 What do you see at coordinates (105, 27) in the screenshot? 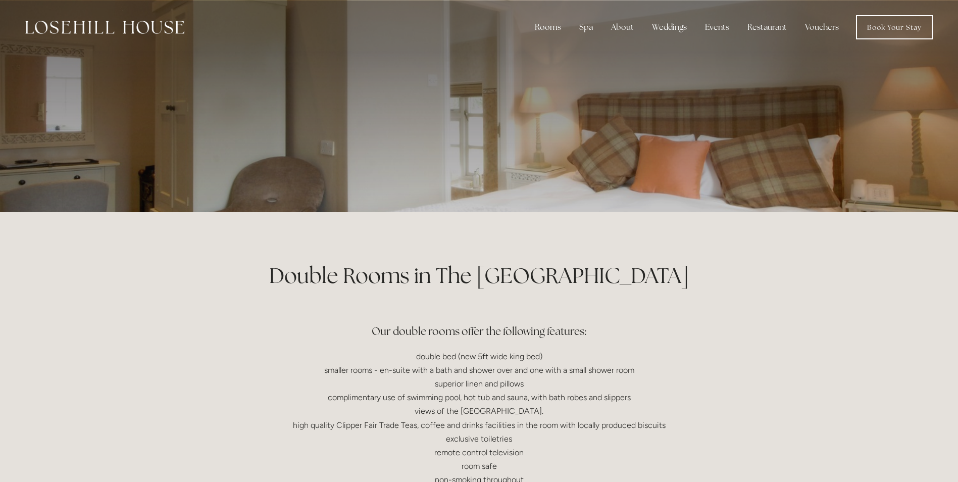
I see `img: Losehill House` at bounding box center [105, 27].